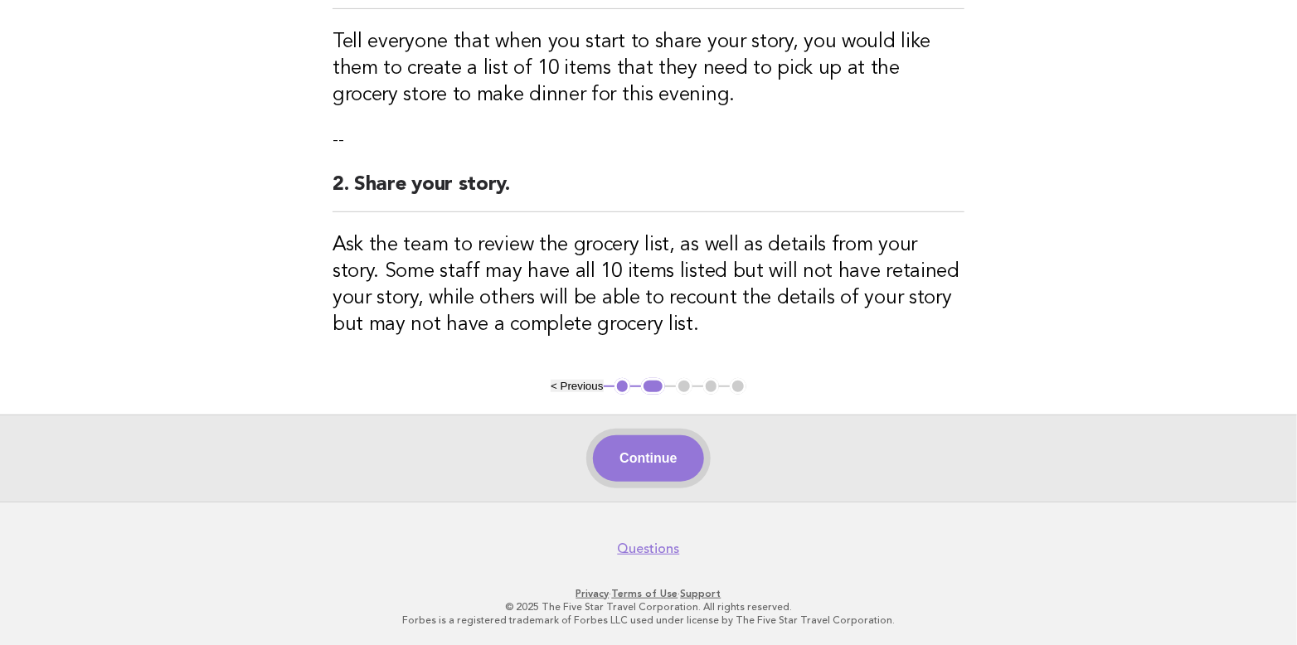  Describe the element at coordinates (649, 69) in the screenshot. I see `h3: Tell everyone that when you start to share your story, you would like them to create a list of 10...` at that location.